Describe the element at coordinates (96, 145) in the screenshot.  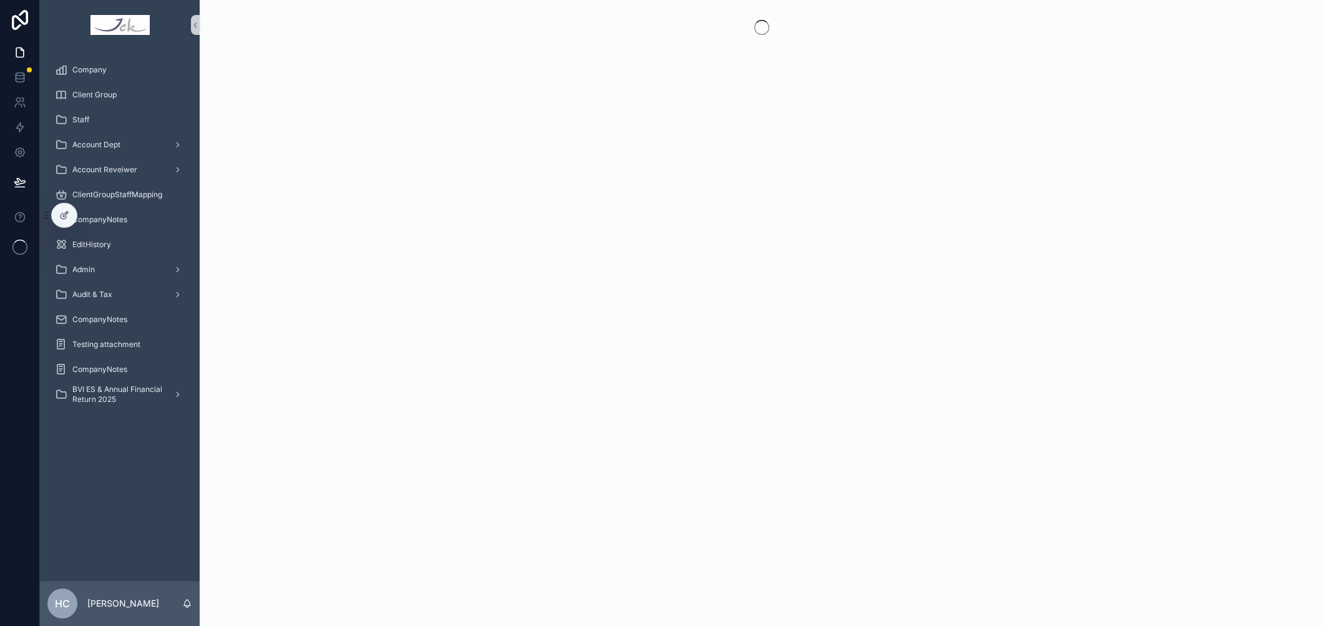
I see `span: Account Dept` at that location.